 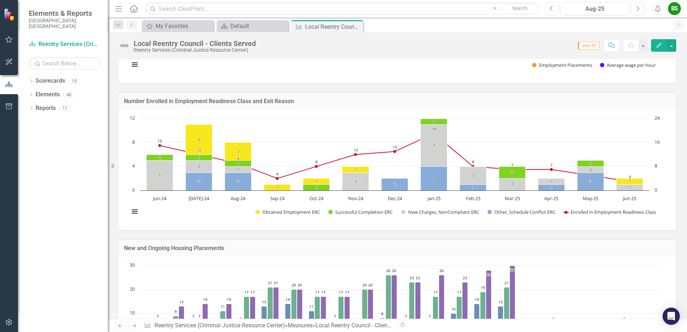 I want to click on path: Aug-24, 1. Successful Completion ERC., so click(x=238, y=163).